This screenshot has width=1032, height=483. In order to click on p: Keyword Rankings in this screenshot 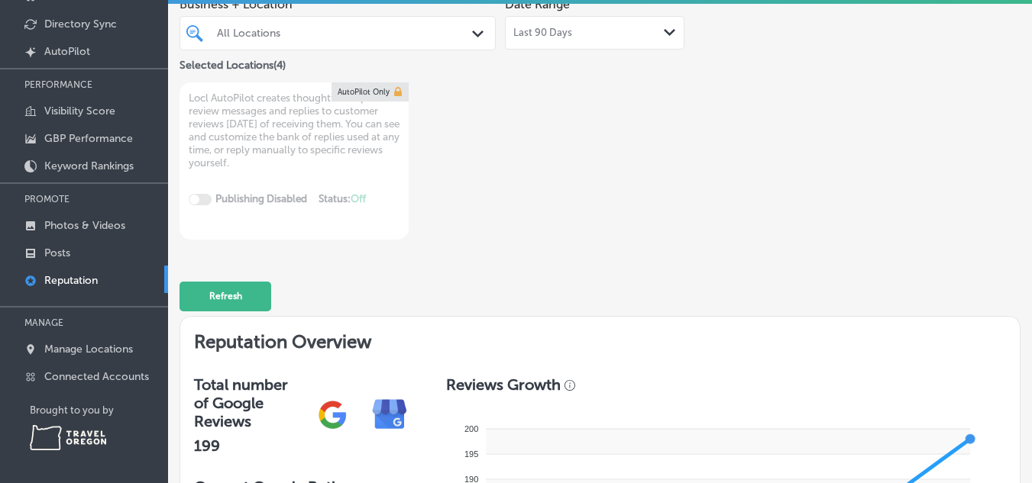, I will do `click(89, 166)`.